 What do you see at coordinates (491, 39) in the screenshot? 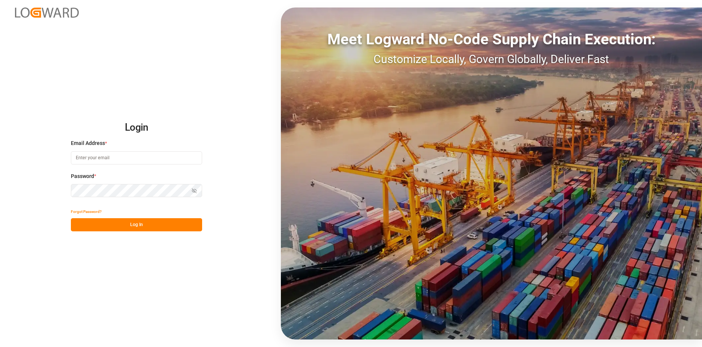
I see `div: Meet Logward No-Code Supply Chain Execution:` at bounding box center [491, 39].